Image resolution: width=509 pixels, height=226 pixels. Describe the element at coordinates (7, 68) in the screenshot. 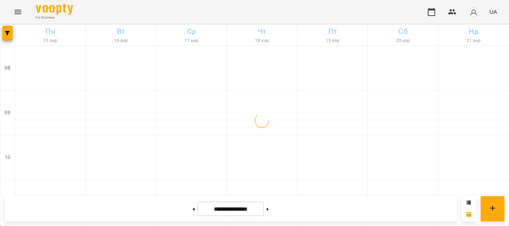

I see `h6: 08` at that location.